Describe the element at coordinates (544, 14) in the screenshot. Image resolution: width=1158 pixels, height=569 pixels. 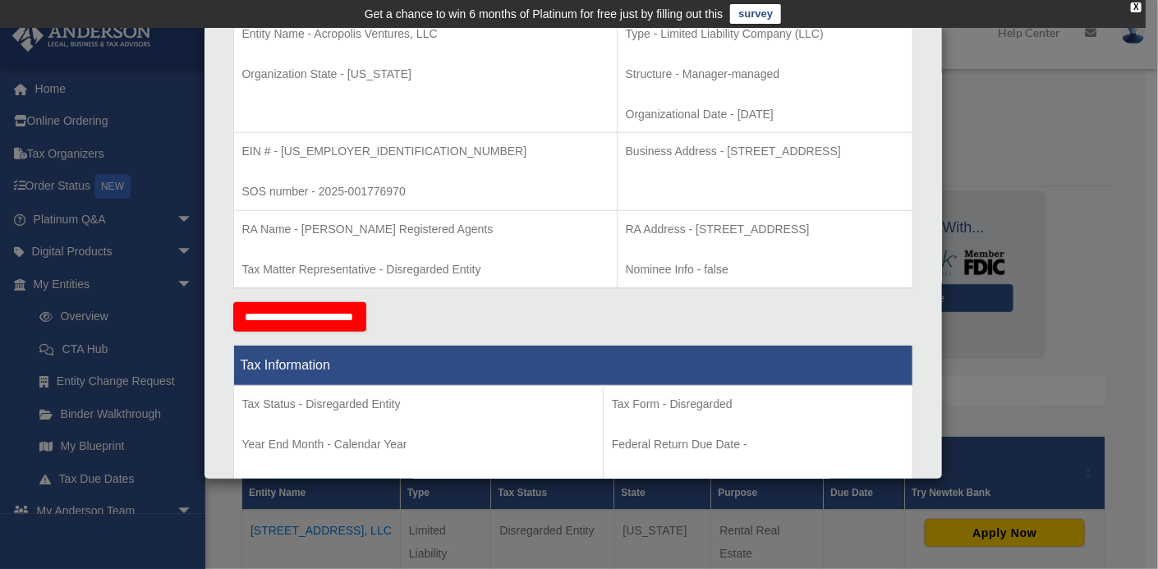
I see `div: Get a chance to win 6 months of Platinum for free just by filling out this` at that location.